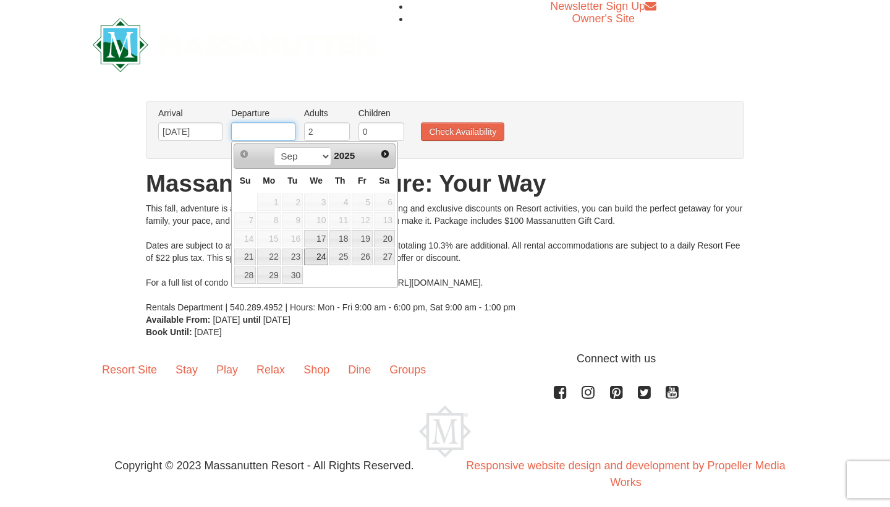 The image size is (890, 507). I want to click on a: 24, so click(316, 257).